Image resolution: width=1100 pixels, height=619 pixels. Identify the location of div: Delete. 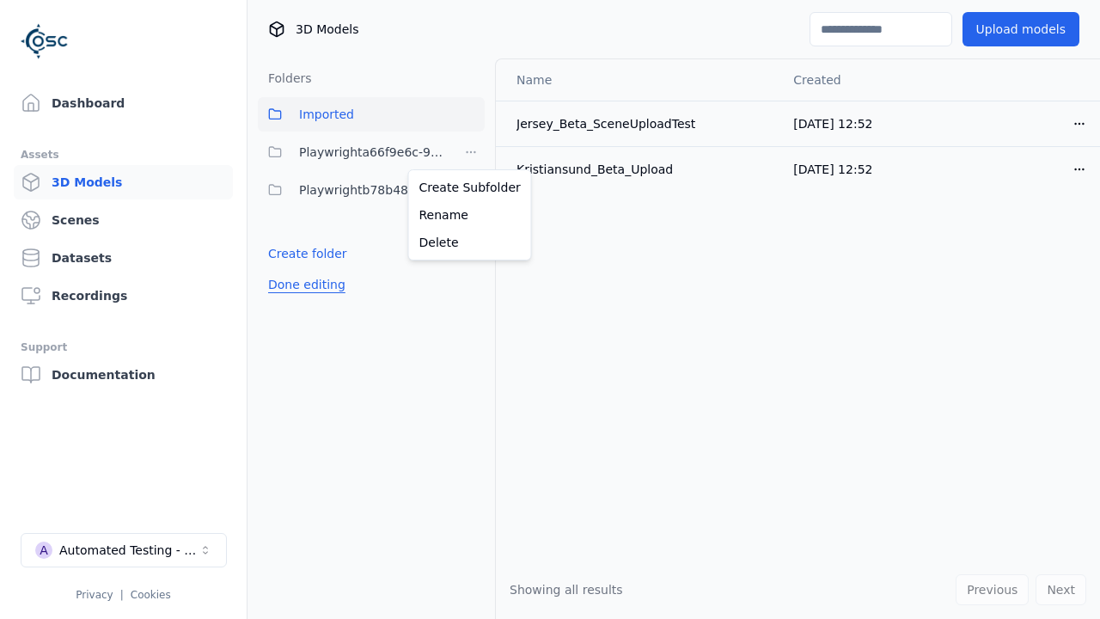
(470, 242).